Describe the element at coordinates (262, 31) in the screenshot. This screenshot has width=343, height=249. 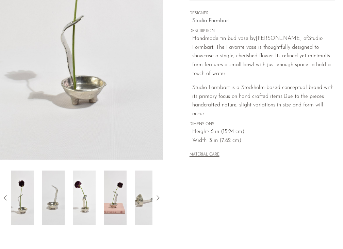
I see `span: DESCRIPTION` at that location.